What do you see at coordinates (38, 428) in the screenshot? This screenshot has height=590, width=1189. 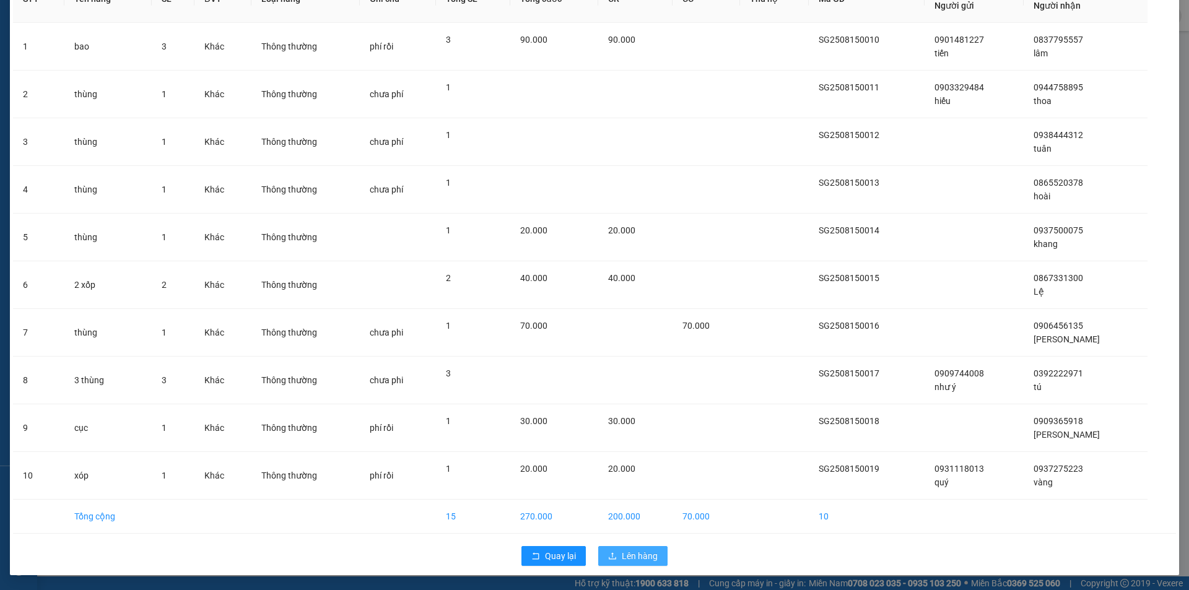 I see `td: 9` at bounding box center [38, 428].